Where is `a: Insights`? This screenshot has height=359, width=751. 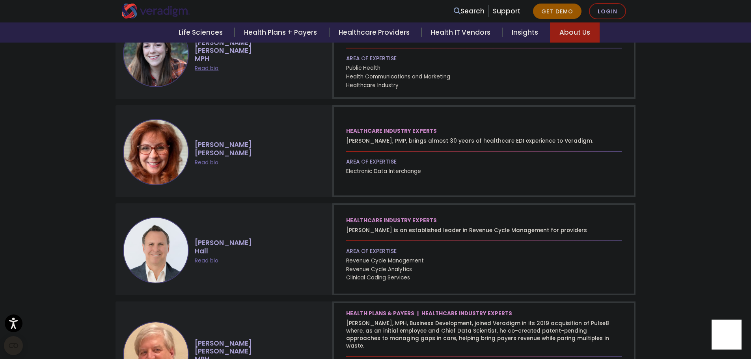 a: Insights is located at coordinates (526, 32).